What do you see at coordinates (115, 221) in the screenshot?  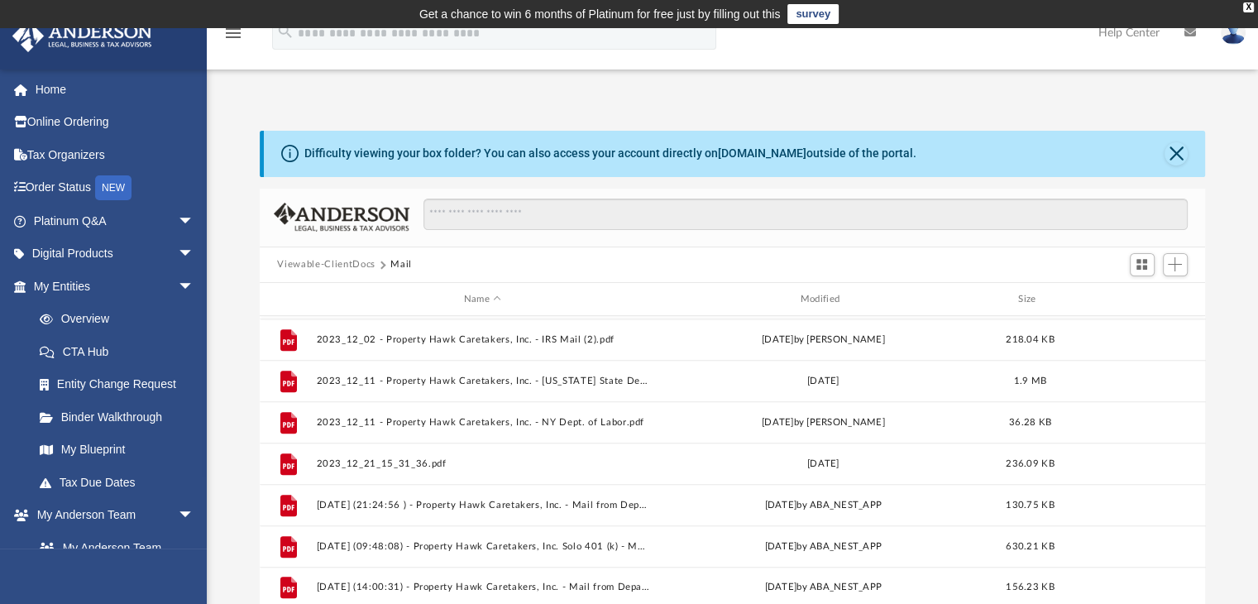 I see `a: Platinum Q&Aarrow_drop_down` at bounding box center [115, 221].